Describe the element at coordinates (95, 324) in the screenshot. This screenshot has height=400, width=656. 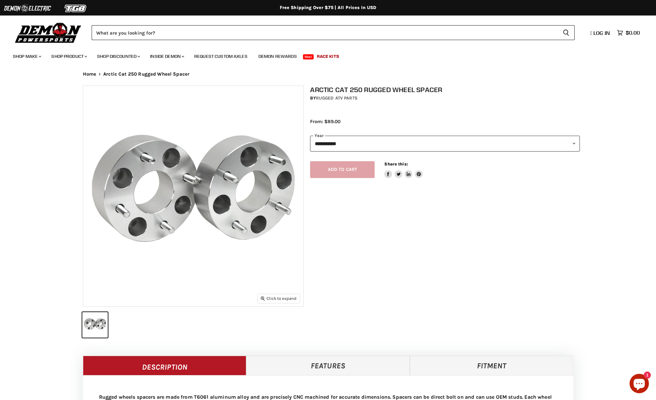
I see `button: Arctic Cat 250 Rugged Wheel Spacer thumbnail` at that location.